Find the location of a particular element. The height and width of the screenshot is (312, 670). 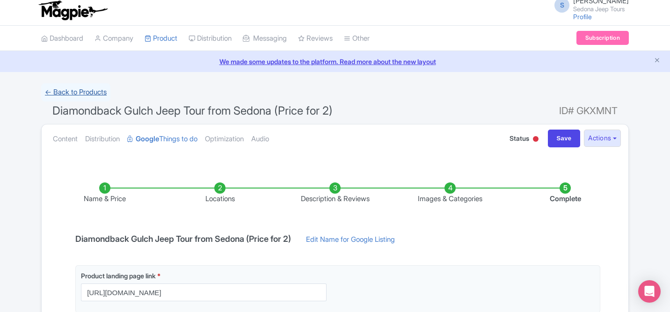

div: Domain Overview is located at coordinates (59, 58).